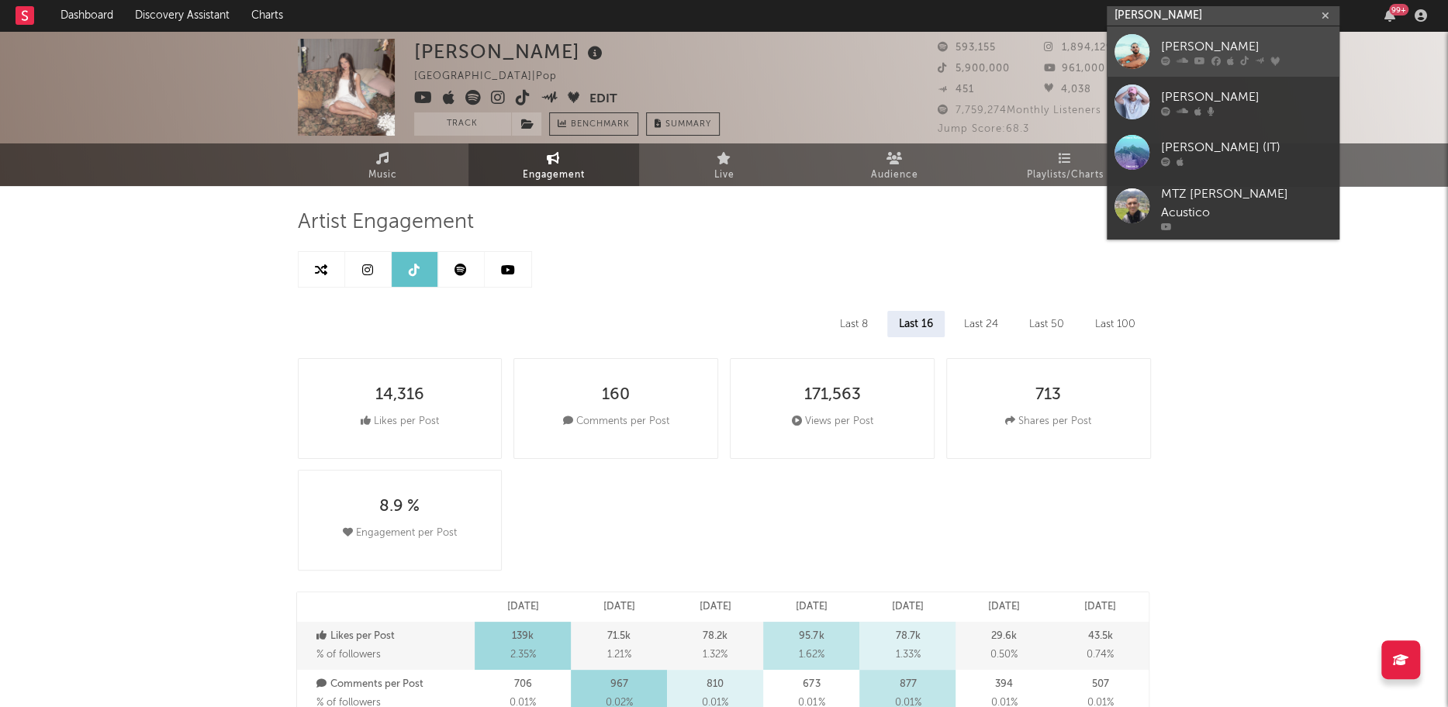  I want to click on span: Artist Engagement, so click(385, 223).